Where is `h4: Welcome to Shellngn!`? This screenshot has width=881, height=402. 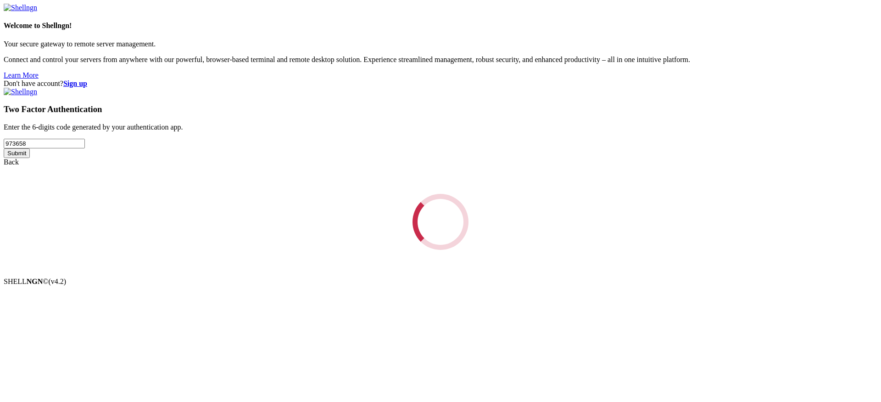 h4: Welcome to Shellngn! is located at coordinates (441, 26).